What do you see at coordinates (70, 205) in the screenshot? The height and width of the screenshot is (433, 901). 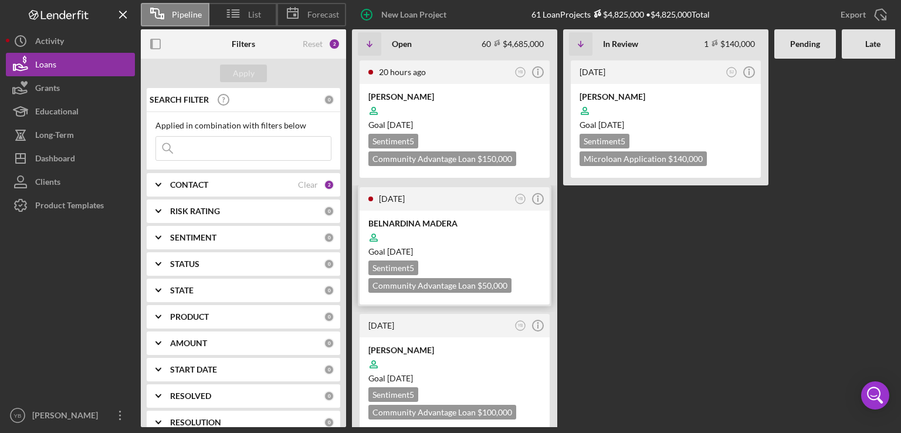 I see `button: Product Templates` at bounding box center [70, 205].